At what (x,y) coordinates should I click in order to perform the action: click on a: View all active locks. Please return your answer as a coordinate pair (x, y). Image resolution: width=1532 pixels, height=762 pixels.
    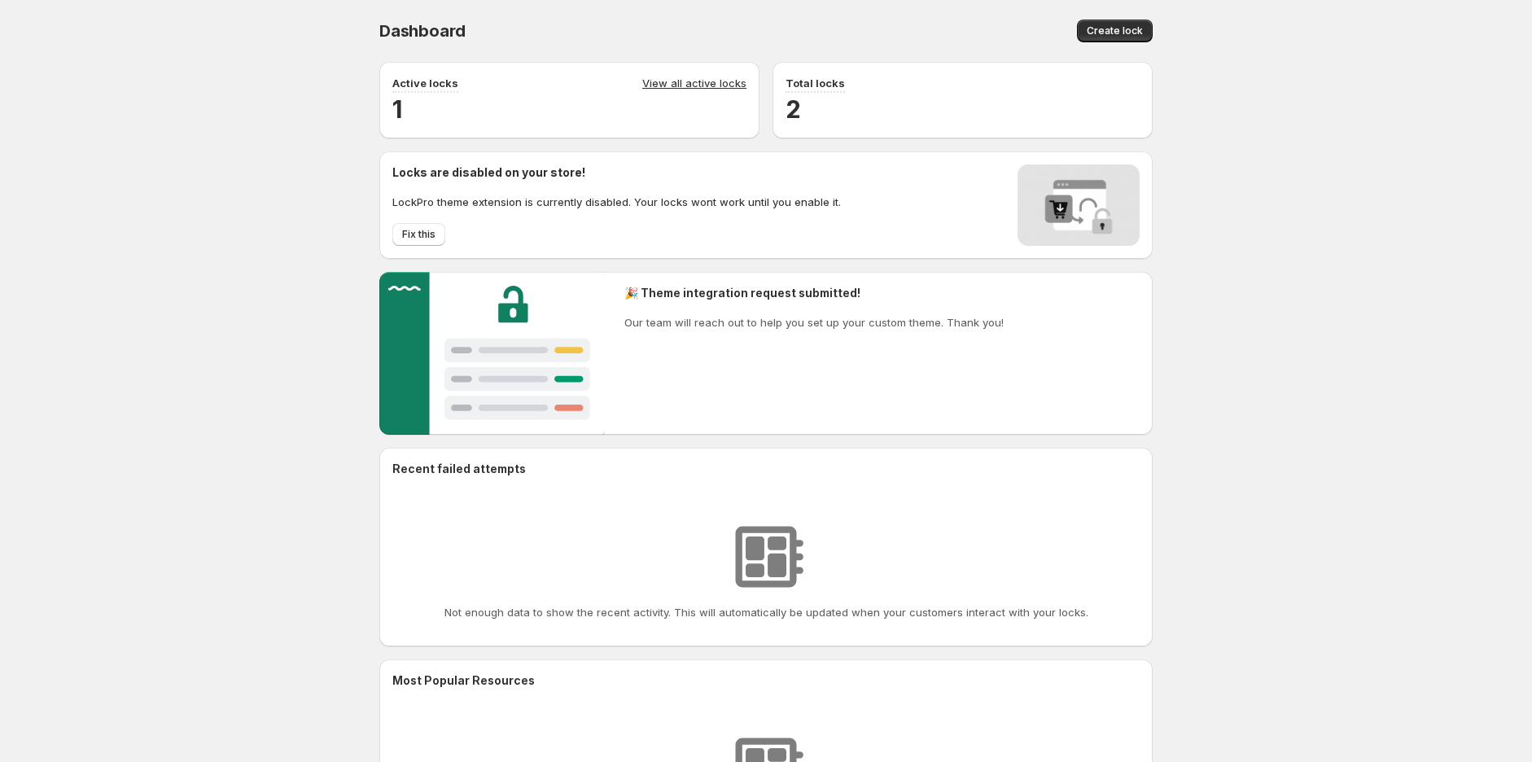
    Looking at the image, I should click on (695, 84).